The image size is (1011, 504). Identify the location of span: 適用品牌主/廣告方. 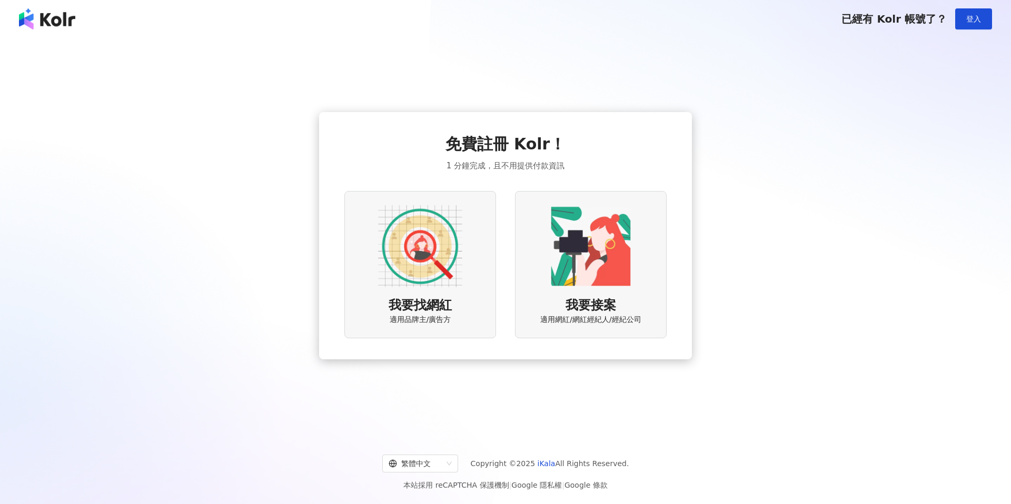
(420, 320).